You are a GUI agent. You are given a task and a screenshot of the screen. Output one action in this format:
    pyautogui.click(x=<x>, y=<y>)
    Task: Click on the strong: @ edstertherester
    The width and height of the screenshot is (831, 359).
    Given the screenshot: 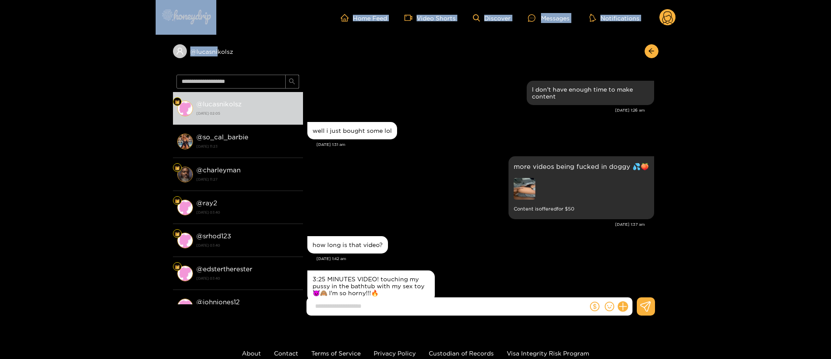 What is the action you would take?
    pyautogui.click(x=224, y=268)
    